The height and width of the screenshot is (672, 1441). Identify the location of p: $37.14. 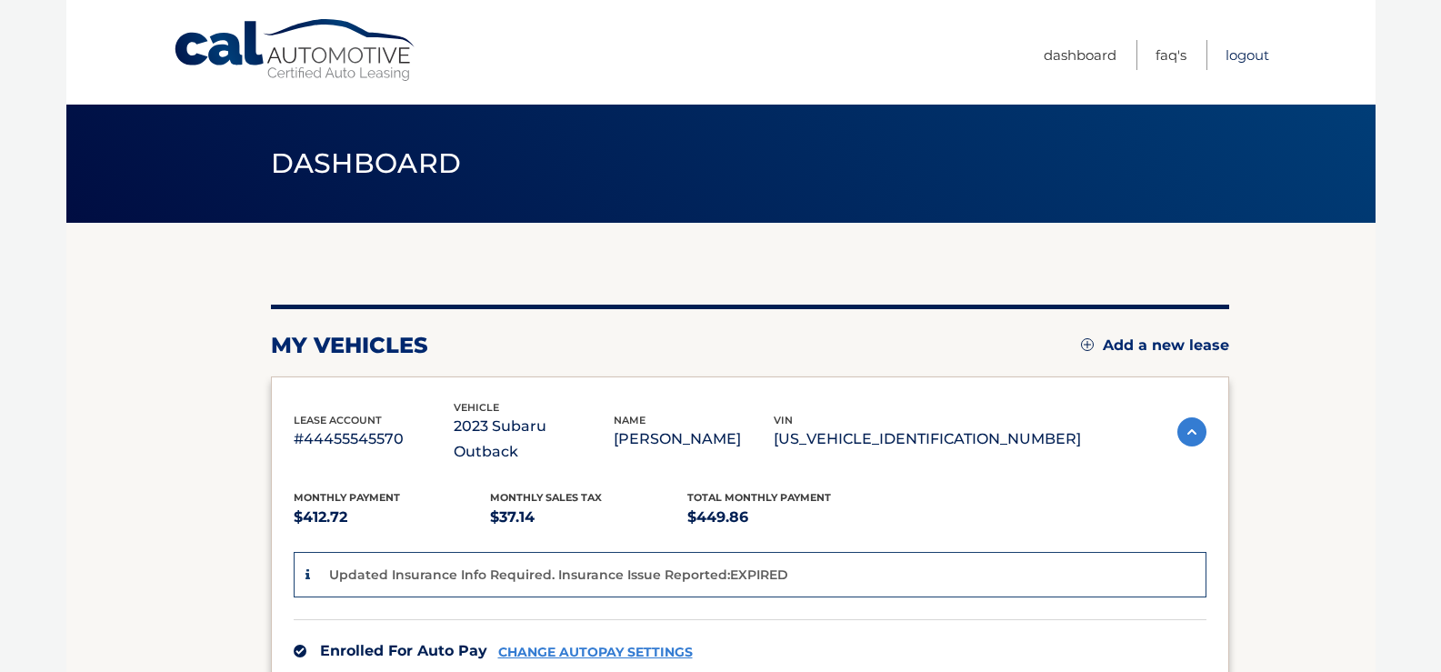
(588, 517).